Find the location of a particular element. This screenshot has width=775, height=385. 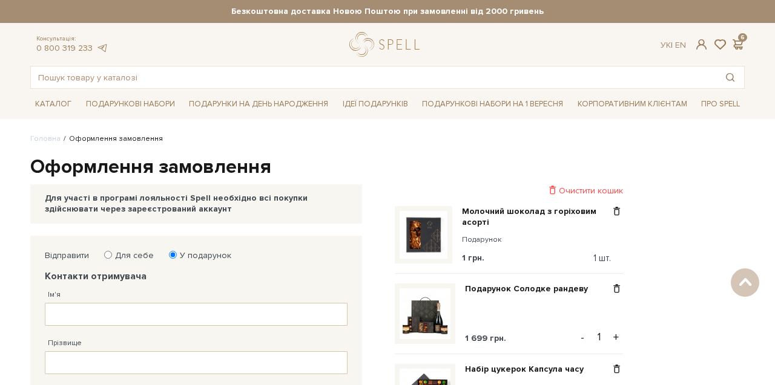

div: Ук is located at coordinates (673, 45).